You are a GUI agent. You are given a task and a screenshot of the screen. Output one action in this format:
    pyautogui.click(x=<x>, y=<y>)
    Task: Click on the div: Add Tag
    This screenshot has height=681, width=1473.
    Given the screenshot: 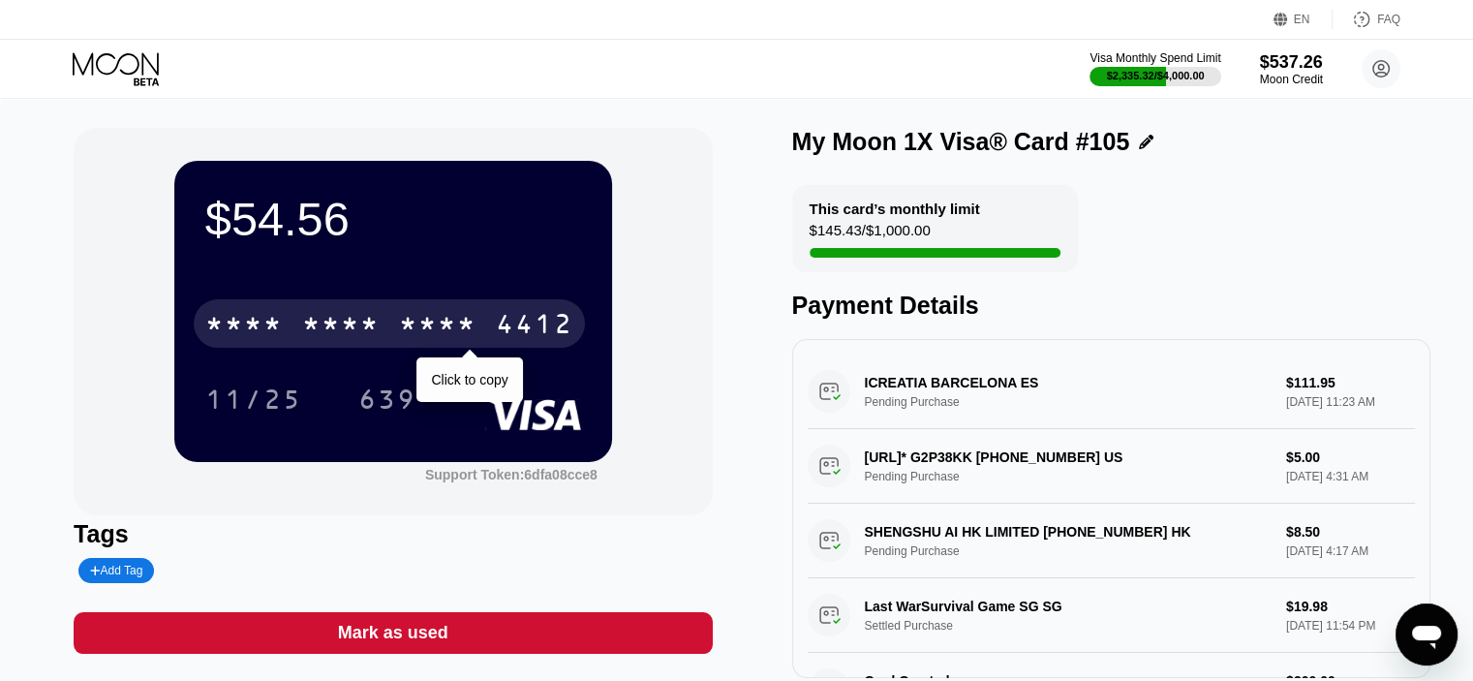 What is the action you would take?
    pyautogui.click(x=116, y=570)
    